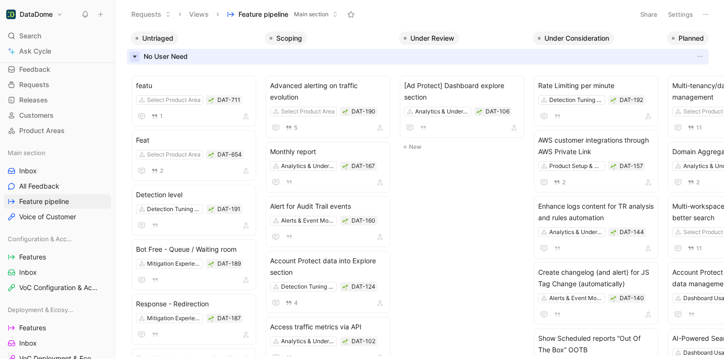  I want to click on a: featuSelect Product Area1, so click(194, 101).